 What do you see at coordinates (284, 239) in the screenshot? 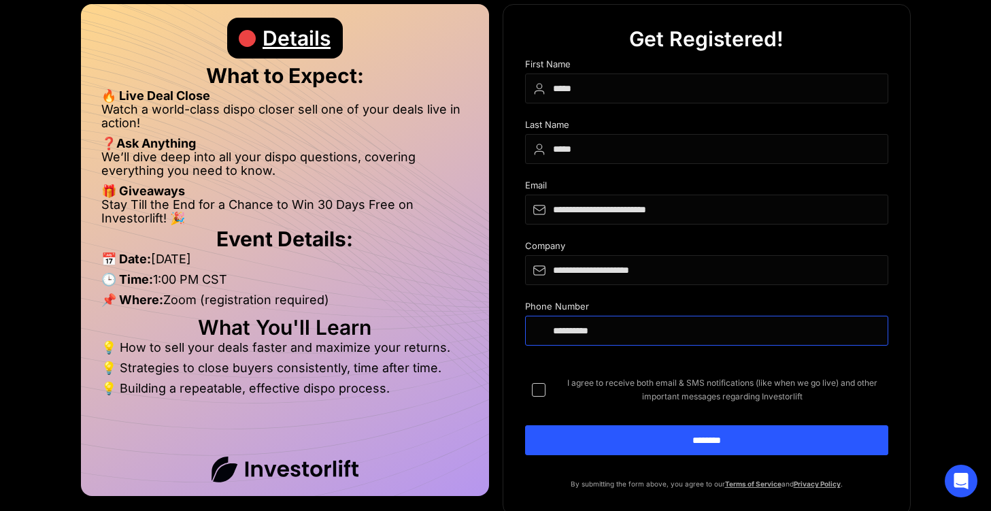
I see `strong: Event Details:` at bounding box center [284, 239].